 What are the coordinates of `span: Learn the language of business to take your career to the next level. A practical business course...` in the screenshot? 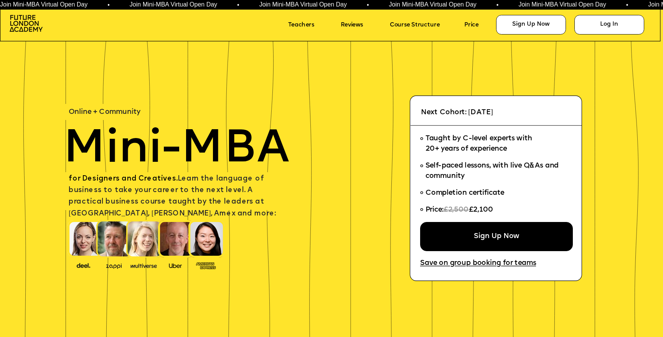 It's located at (172, 196).